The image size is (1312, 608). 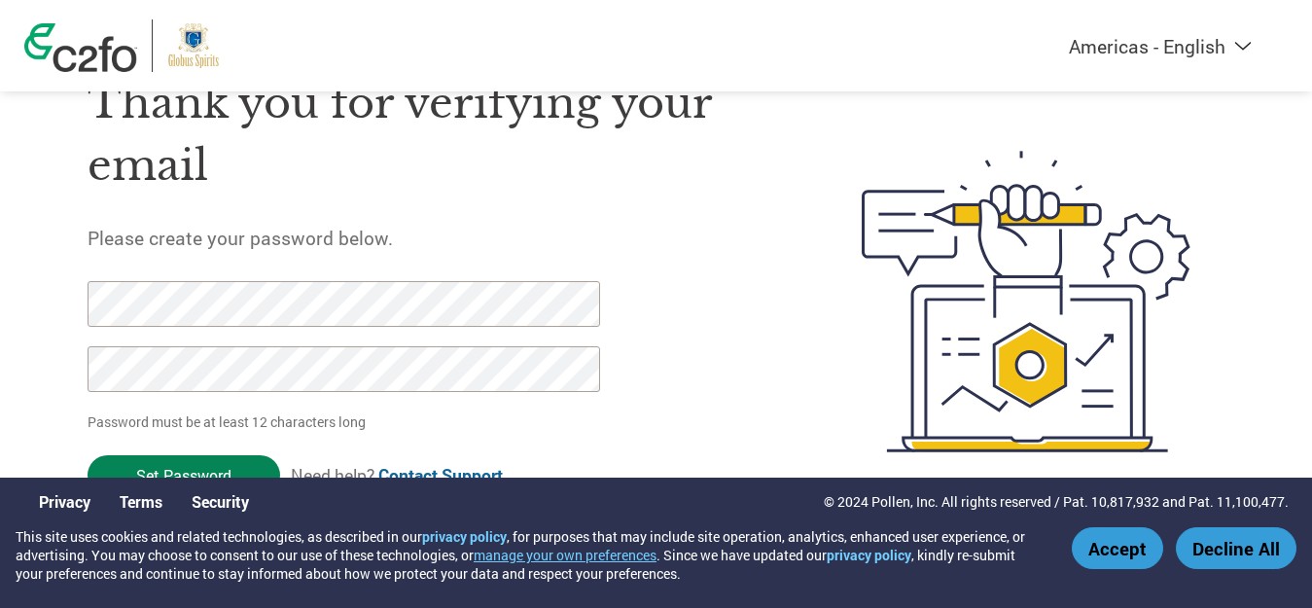 What do you see at coordinates (565, 554) in the screenshot?
I see `button: manage your own preferences` at bounding box center [565, 554].